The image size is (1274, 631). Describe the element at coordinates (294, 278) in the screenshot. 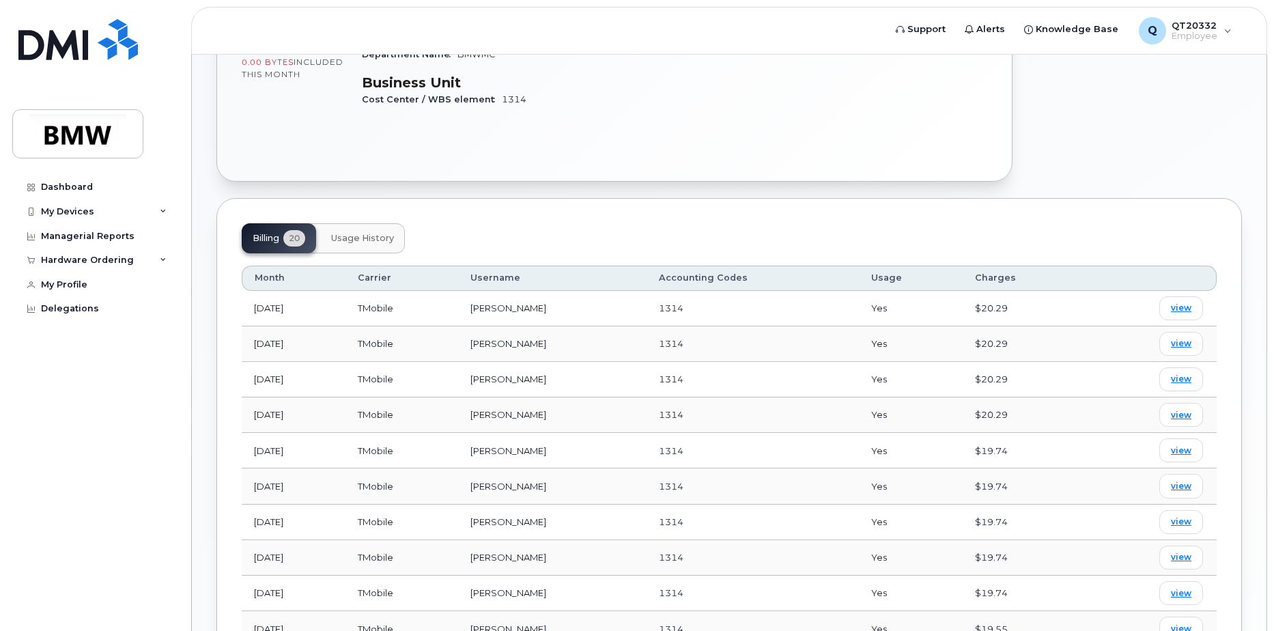

I see `th: Month` at that location.